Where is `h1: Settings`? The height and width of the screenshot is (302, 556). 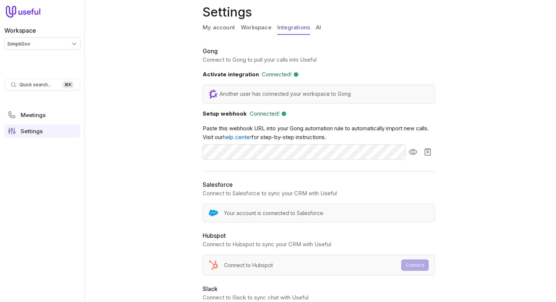
h1: Settings is located at coordinates (320, 12).